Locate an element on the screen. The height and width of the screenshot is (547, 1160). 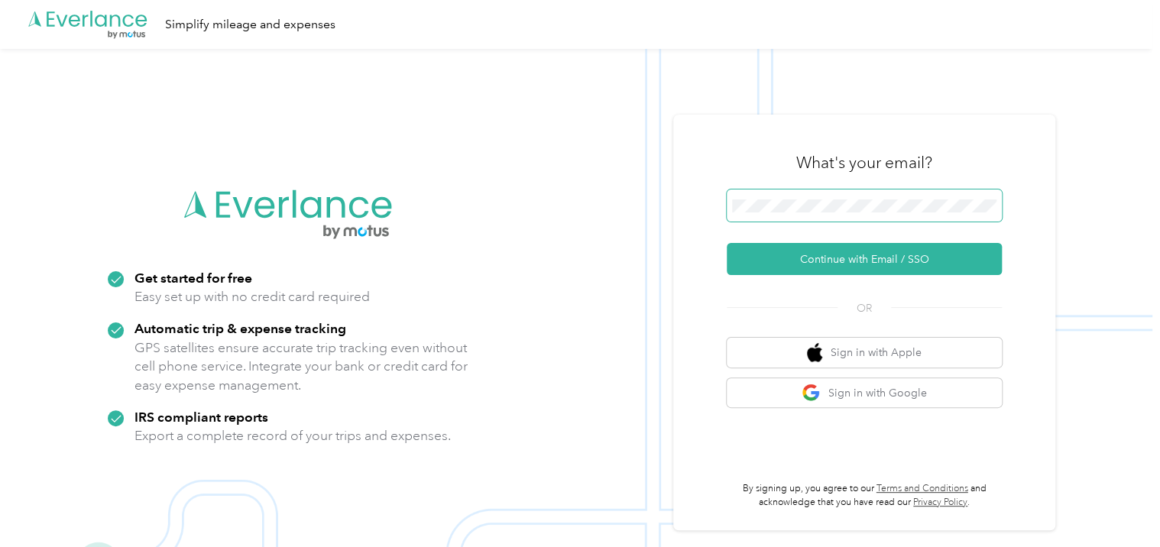
button: google logoSign in with Google is located at coordinates (864, 393).